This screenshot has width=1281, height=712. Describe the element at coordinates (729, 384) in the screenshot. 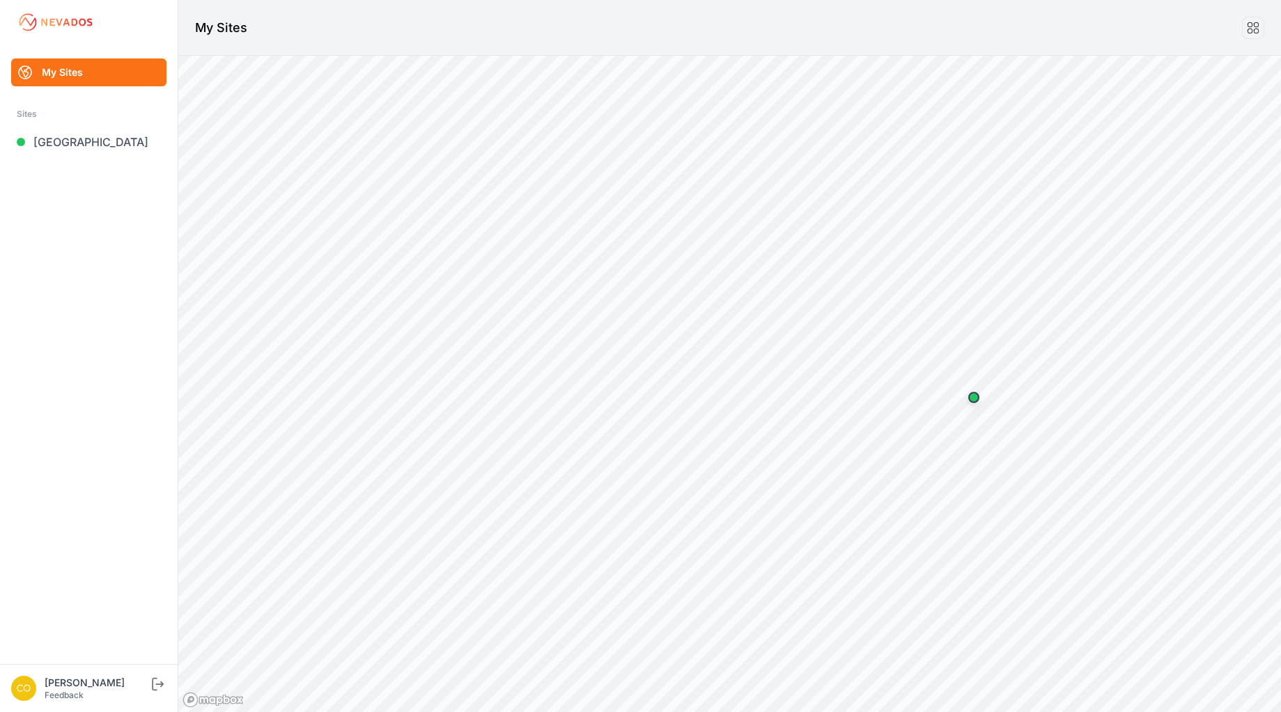

I see `canvas: Map` at that location.